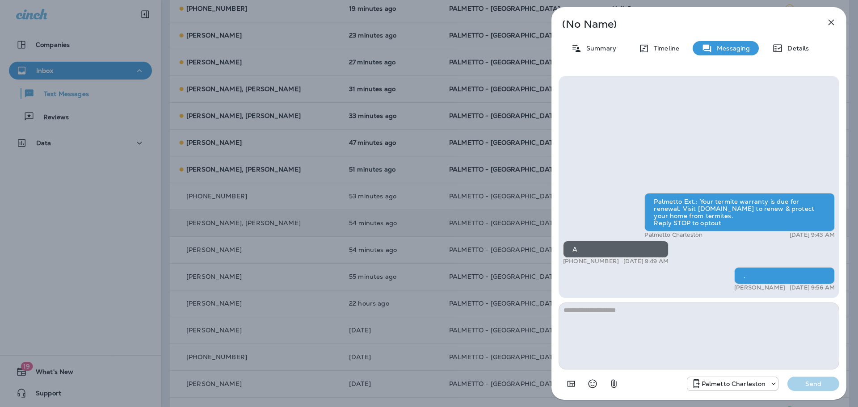 This screenshot has height=407, width=858. What do you see at coordinates (599, 48) in the screenshot?
I see `p: Summary` at bounding box center [599, 48].